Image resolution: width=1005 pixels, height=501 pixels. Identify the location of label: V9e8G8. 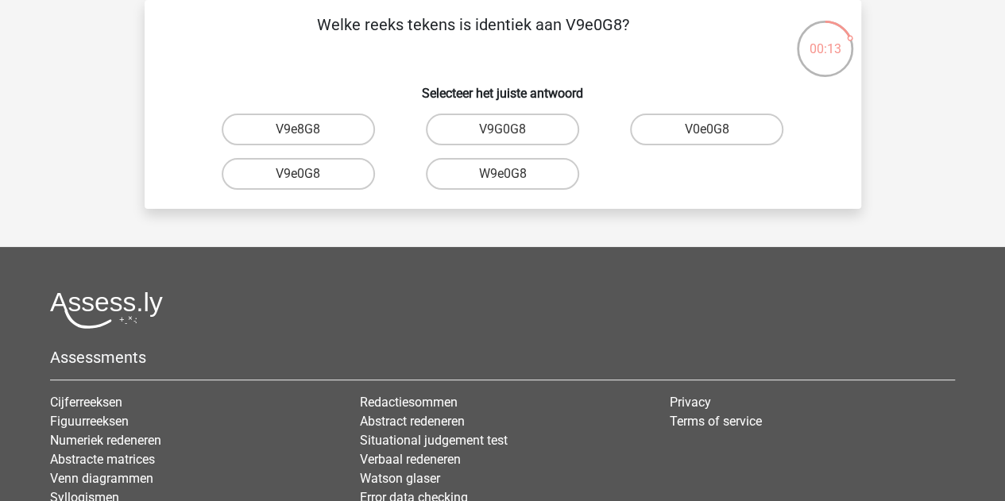
(298, 130).